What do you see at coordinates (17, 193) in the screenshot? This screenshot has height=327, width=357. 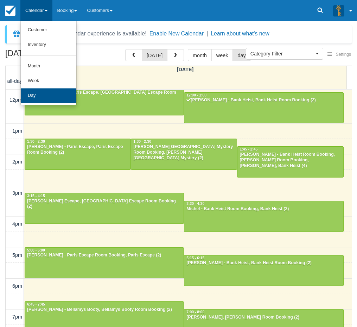 I see `span: 3pm` at bounding box center [17, 193].